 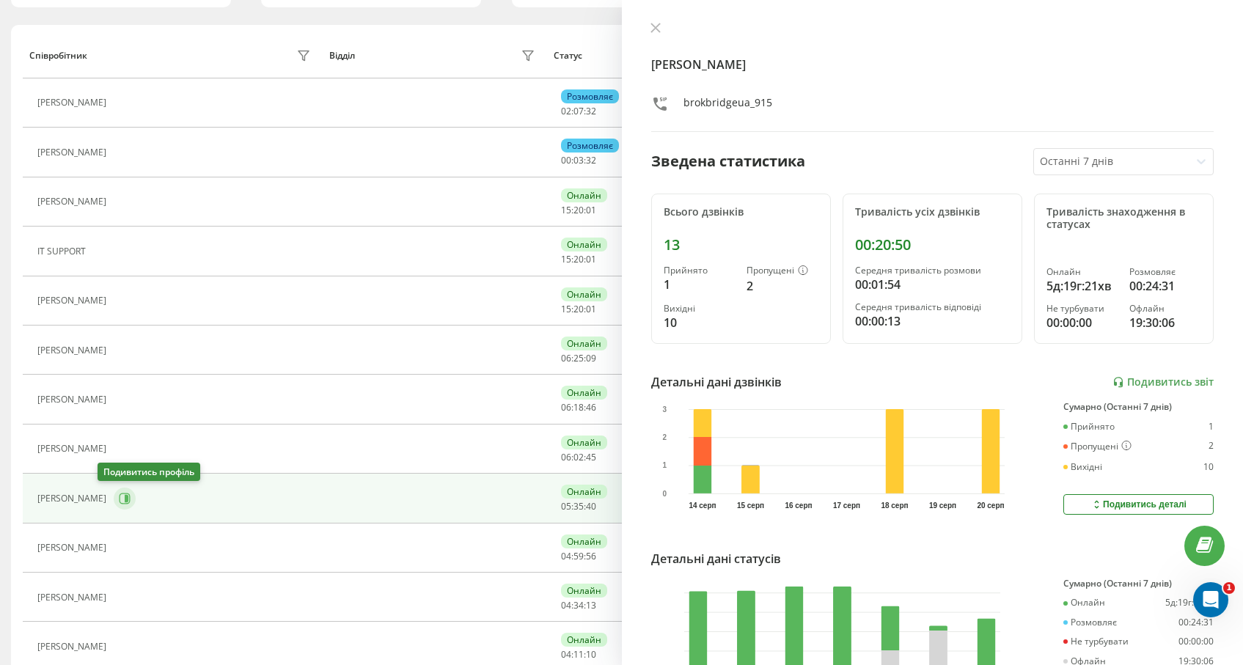 I want to click on span: 03, so click(x=579, y=160).